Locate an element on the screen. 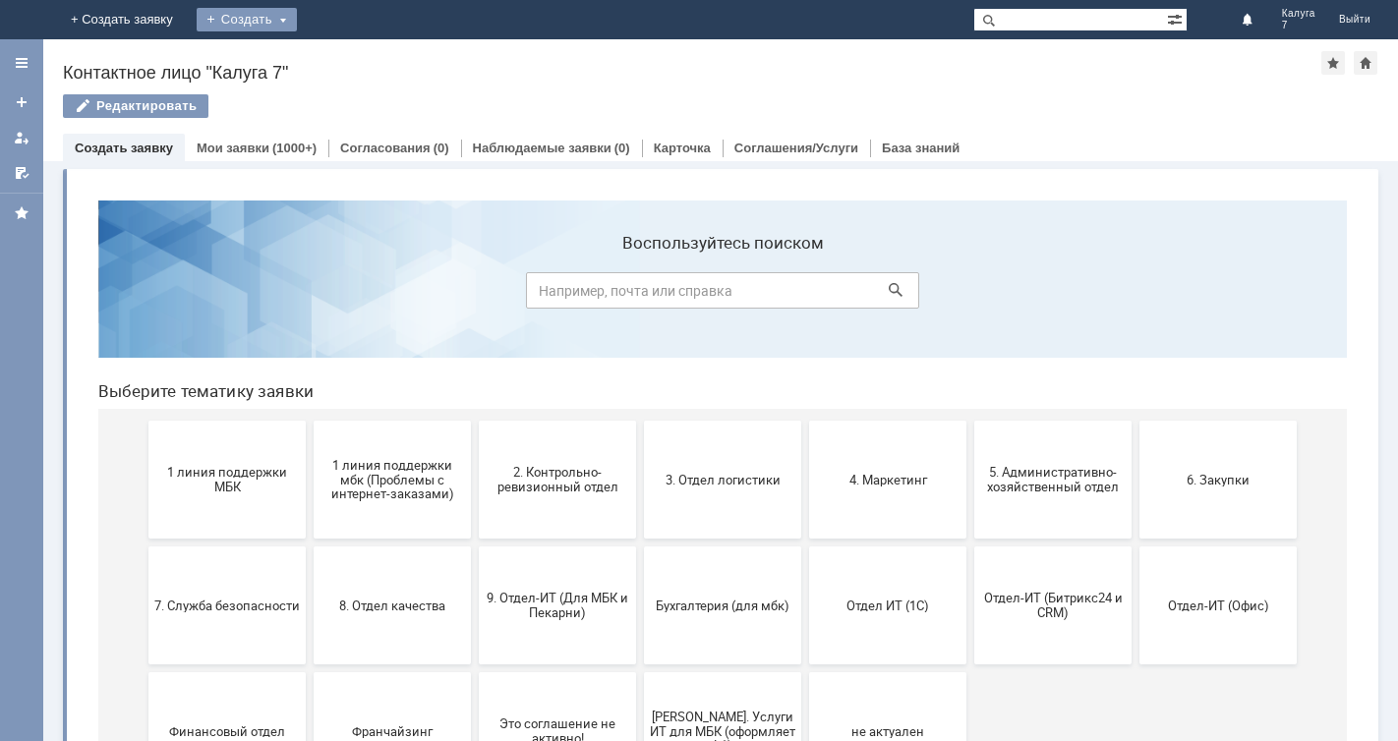 The height and width of the screenshot is (741, 1398). div: Сделать домашней страницей is located at coordinates (1366, 63).